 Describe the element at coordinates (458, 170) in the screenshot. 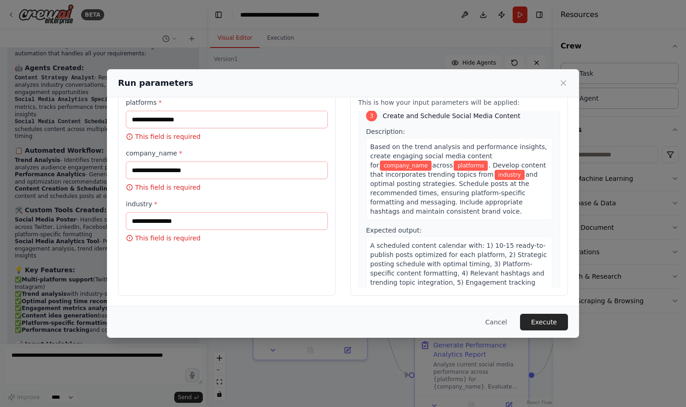

I see `span: . Develop content that incorporates trending topics from` at that location.